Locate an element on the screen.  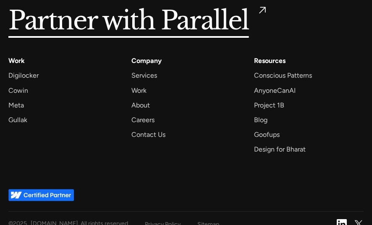
a: Goofups is located at coordinates (266, 134).